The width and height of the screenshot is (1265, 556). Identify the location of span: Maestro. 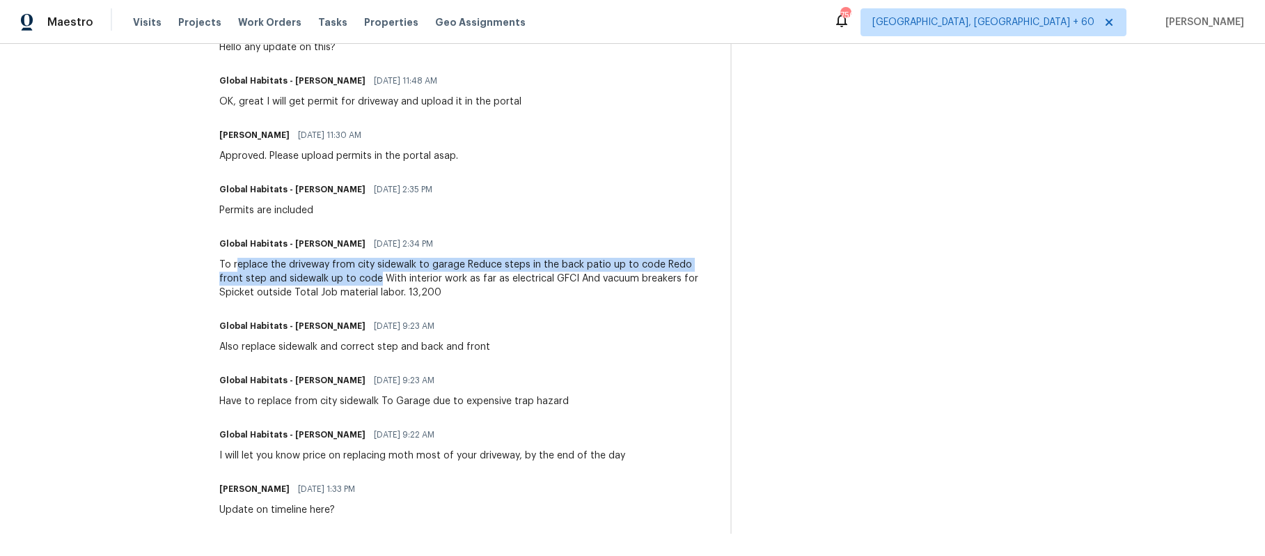
(70, 22).